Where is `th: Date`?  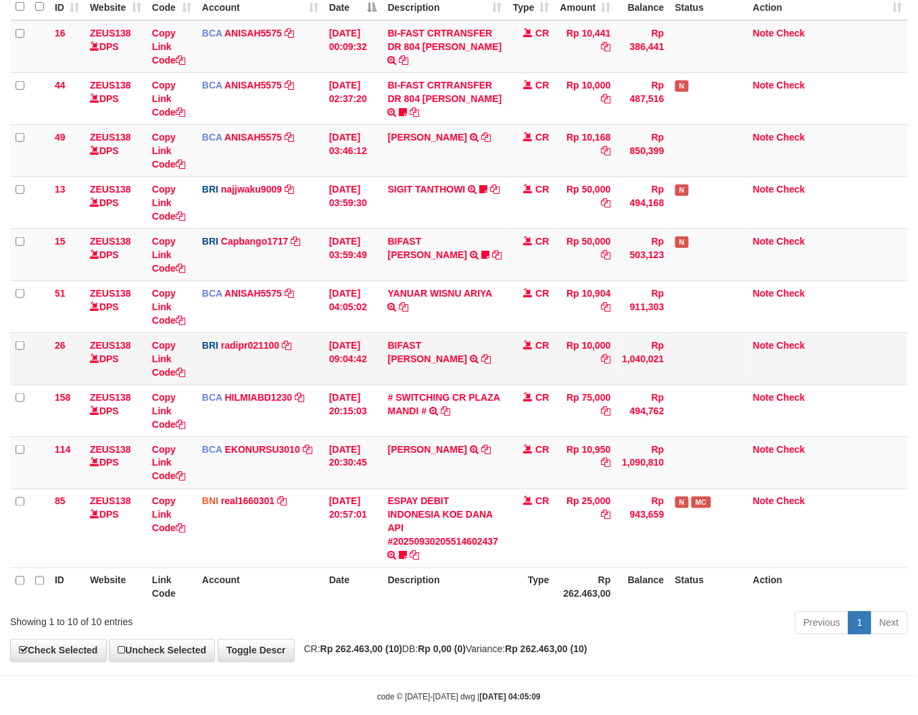 th: Date is located at coordinates (353, 587).